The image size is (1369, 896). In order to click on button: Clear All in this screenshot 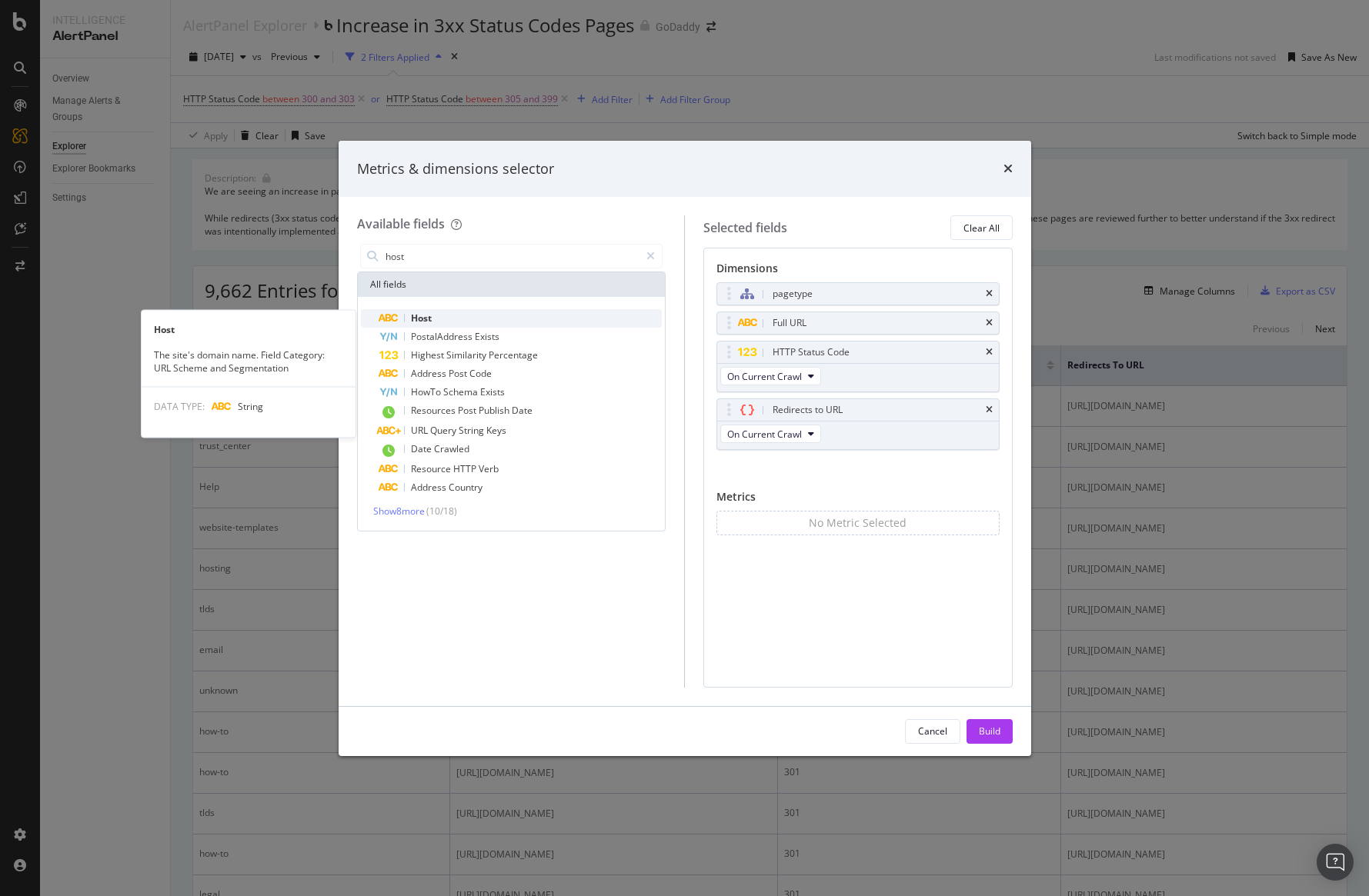, I will do `click(981, 228)`.